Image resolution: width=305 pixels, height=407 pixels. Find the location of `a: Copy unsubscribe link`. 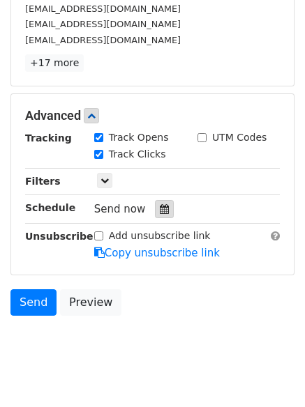

a: Copy unsubscribe link is located at coordinates (157, 253).